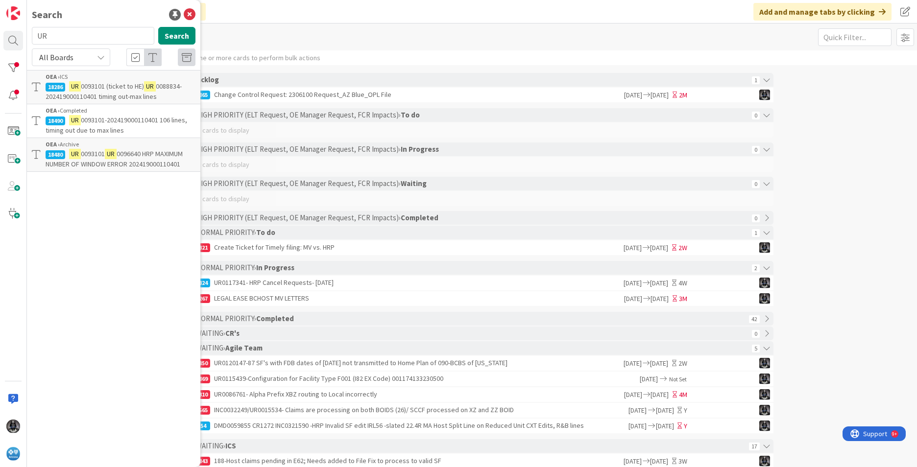 This screenshot has width=917, height=467. I want to click on a: 16565INC0032249/UR0015534- Claims are processing on both BOIDS (26)/ SCCF processed on XZ and ZZ ..., so click(472, 410).